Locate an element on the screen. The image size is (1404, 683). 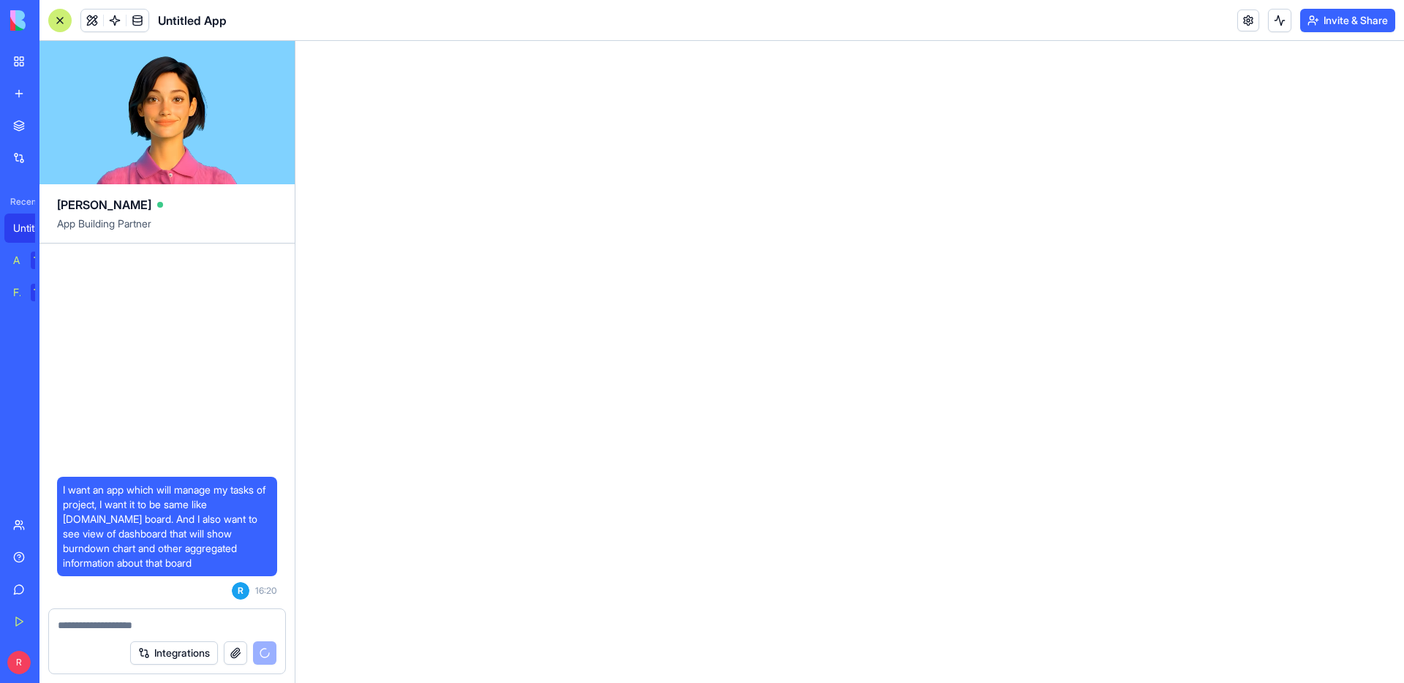
img: logo is located at coordinates (56, 20).